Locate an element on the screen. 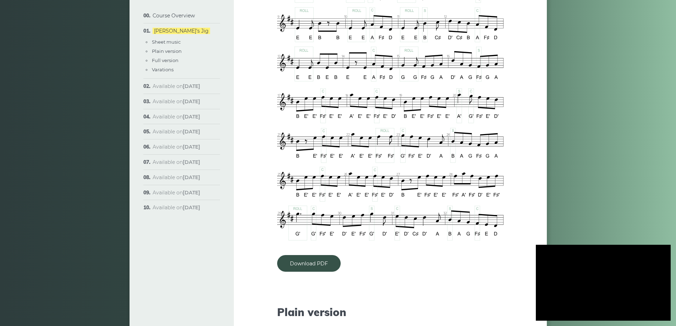 The height and width of the screenshot is (326, 676). a: Download PDF is located at coordinates (309, 263).